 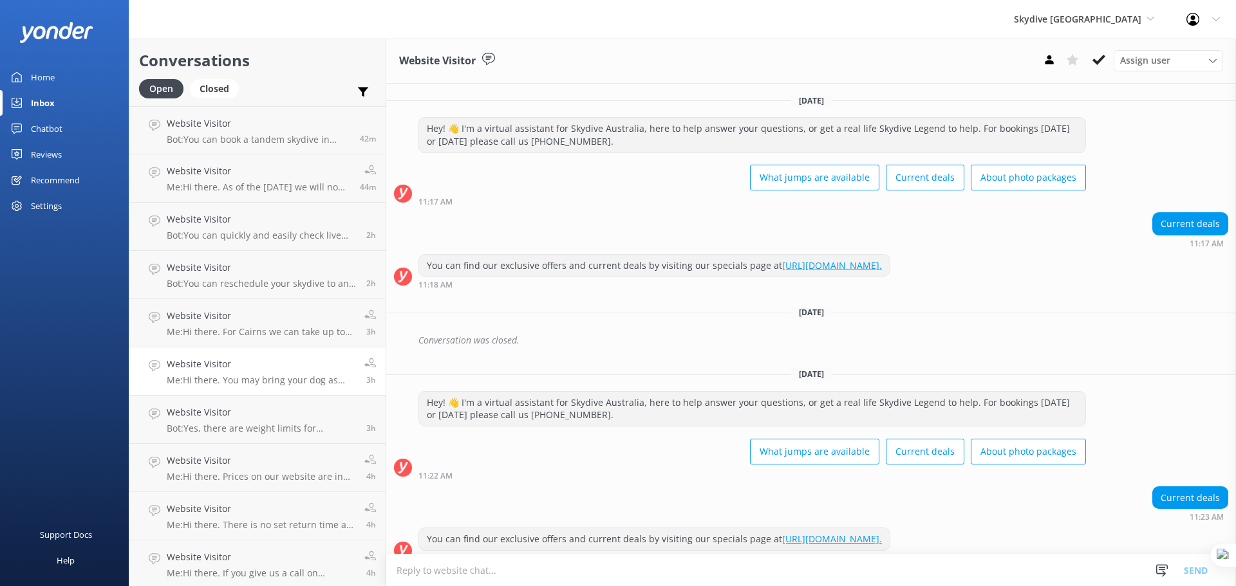 I want to click on a: Website VisitorMe:Hi there. Prices on our website are in AUD4h, so click(x=257, y=468).